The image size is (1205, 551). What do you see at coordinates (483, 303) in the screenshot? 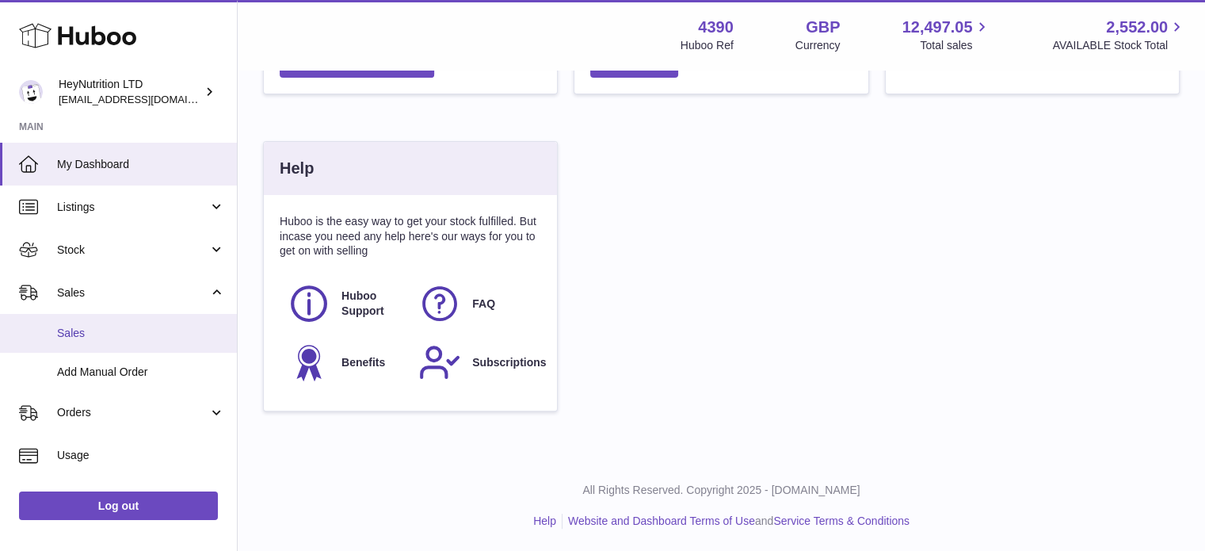
I see `span: FAQ` at bounding box center [483, 303].